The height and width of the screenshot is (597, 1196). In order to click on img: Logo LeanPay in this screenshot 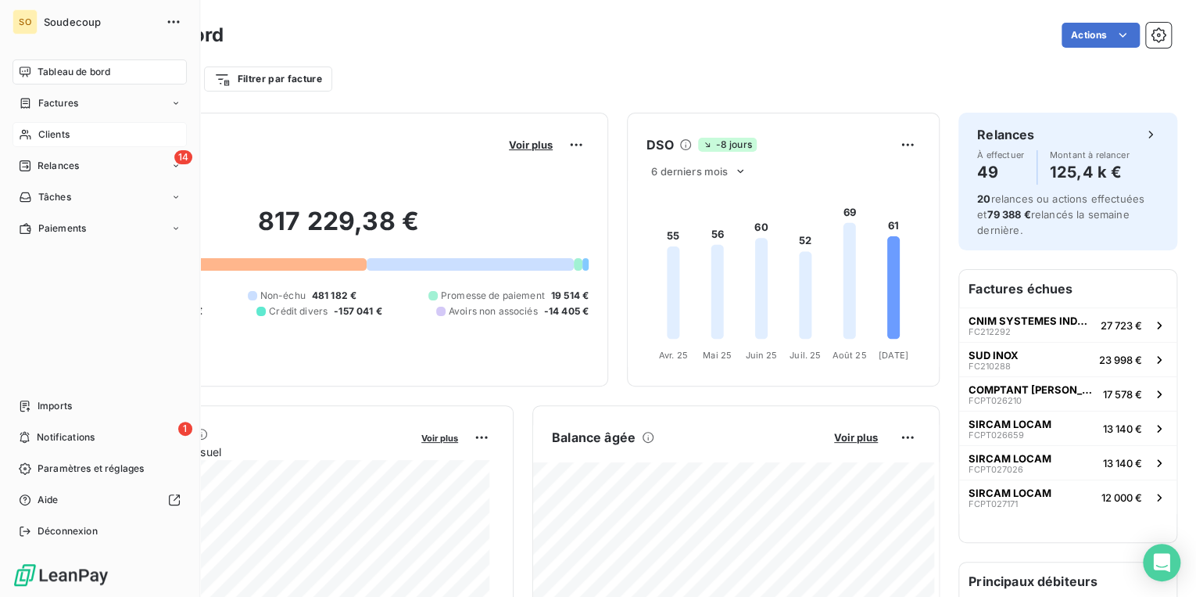, I will do `click(61, 575)`.